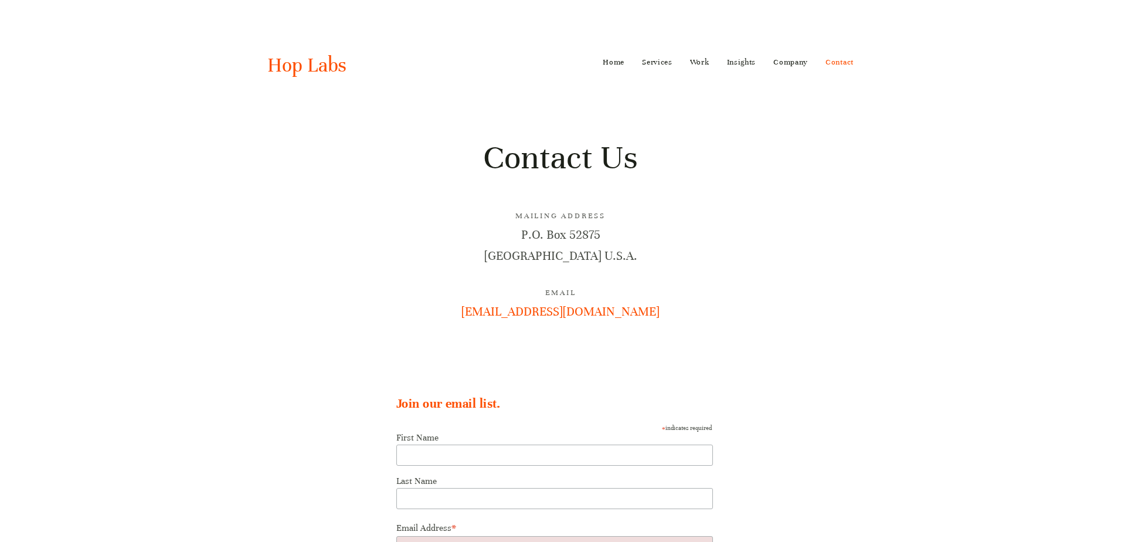 The image size is (1121, 542). Describe the element at coordinates (560, 293) in the screenshot. I see `h3: Email` at that location.